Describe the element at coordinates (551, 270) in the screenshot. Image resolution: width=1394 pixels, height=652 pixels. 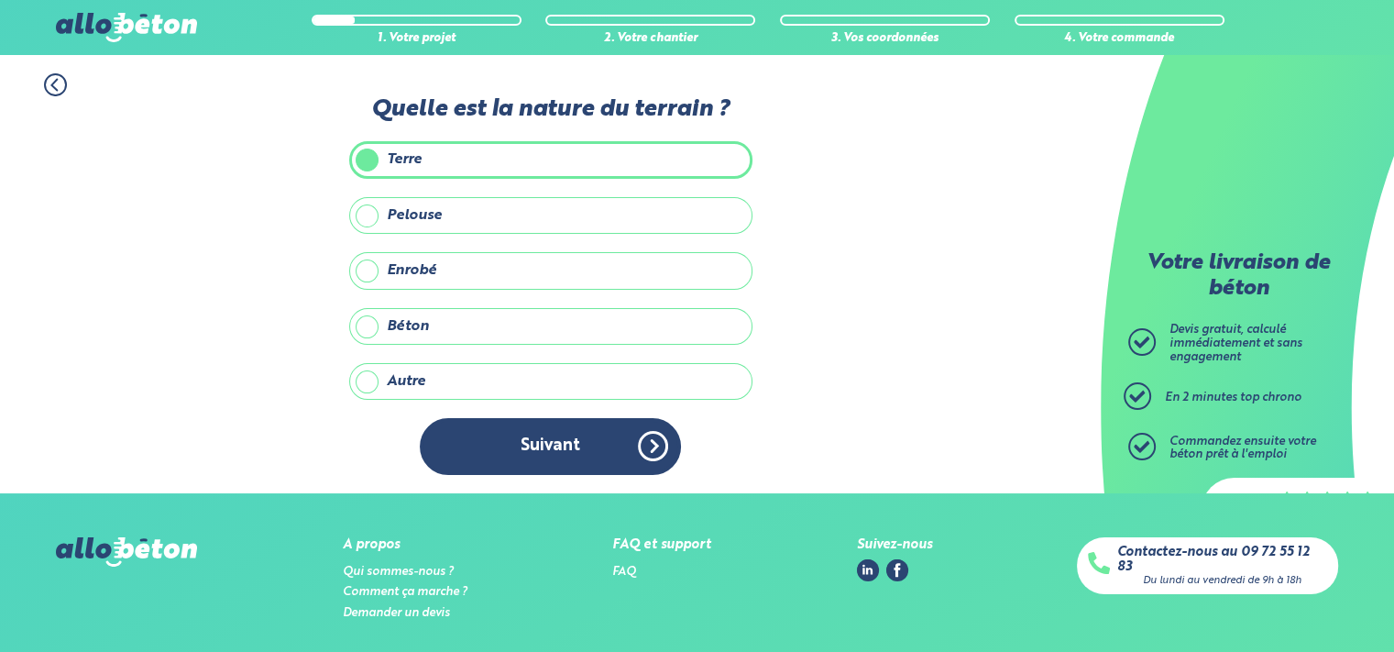
I see `label: Enrobé` at that location.